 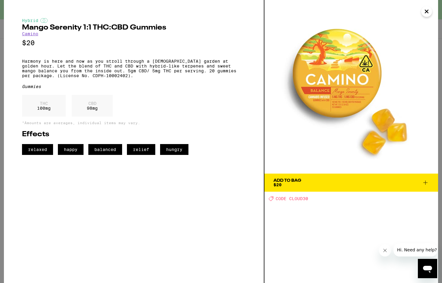 What do you see at coordinates (23, 7) in the screenshot?
I see `span: Hi. Need any help?` at bounding box center [23, 7].